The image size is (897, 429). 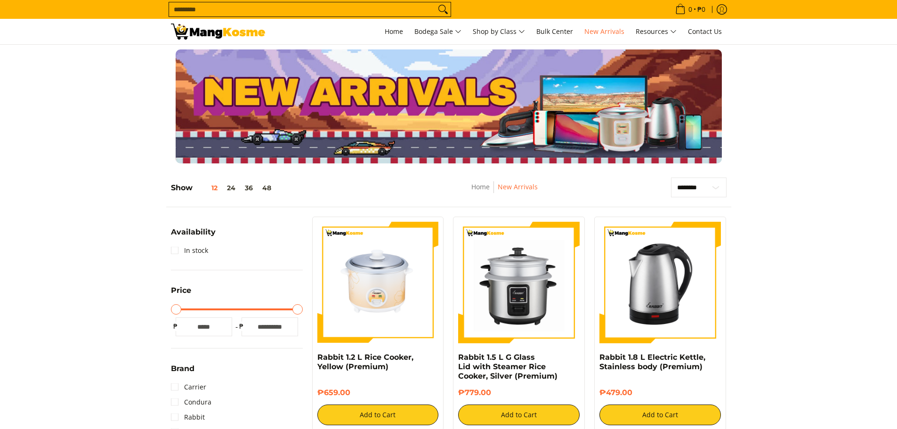 I want to click on a: Rabbit 1.8 L Electric Kettle, Stainless body (Premium), so click(x=652, y=361).